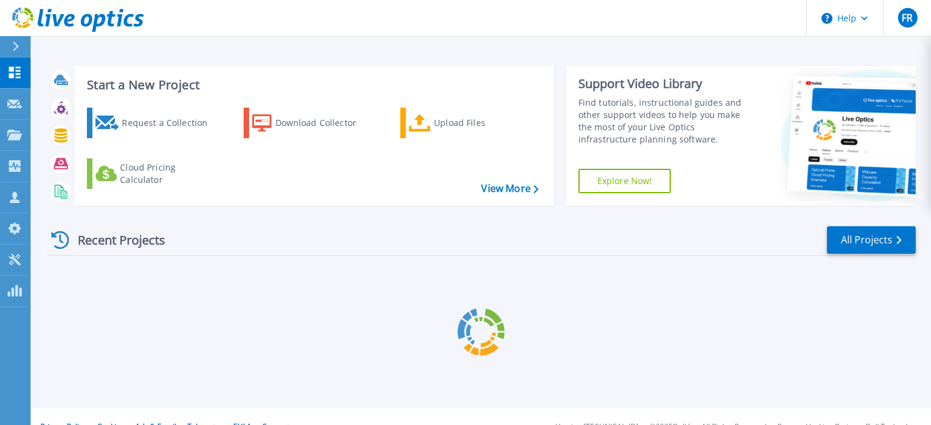 This screenshot has width=931, height=425. I want to click on div: Upload Files, so click(483, 123).